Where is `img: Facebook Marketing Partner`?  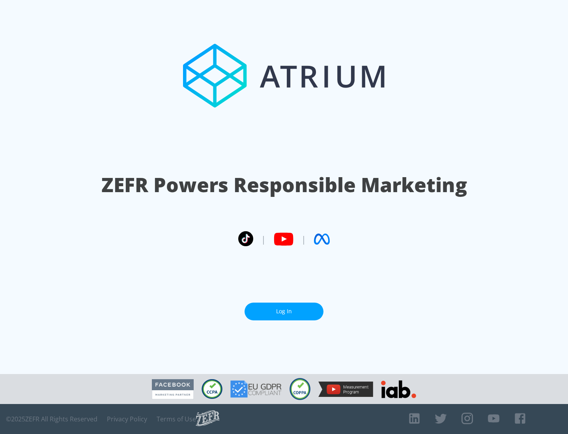 img: Facebook Marketing Partner is located at coordinates (173, 389).